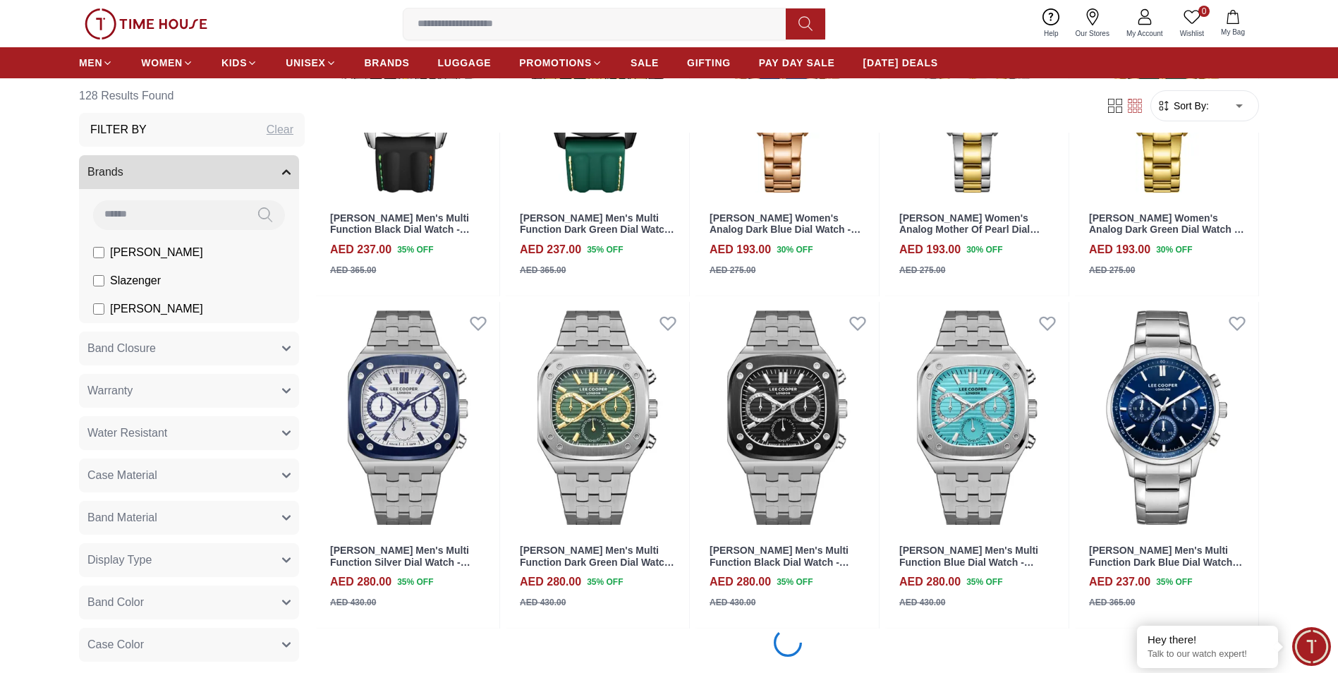 This screenshot has width=1338, height=673. What do you see at coordinates (118, 130) in the screenshot?
I see `h3: Filter By` at bounding box center [118, 130].